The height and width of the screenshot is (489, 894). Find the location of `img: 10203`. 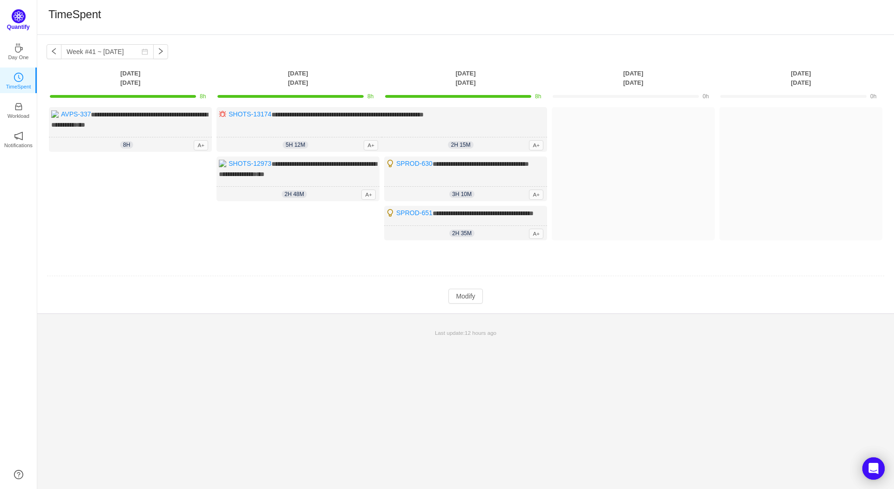

img: 10203 is located at coordinates (222, 114).